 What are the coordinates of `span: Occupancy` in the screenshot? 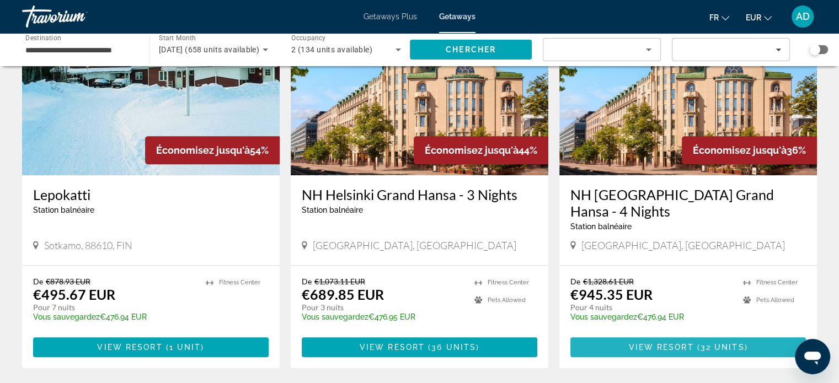 It's located at (308, 38).